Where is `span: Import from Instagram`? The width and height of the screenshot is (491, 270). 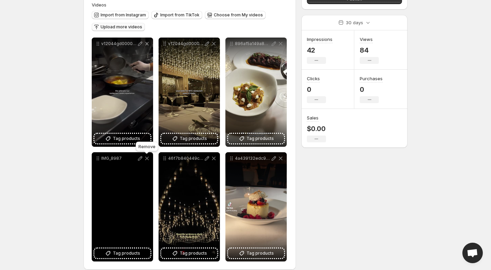 span: Import from Instagram is located at coordinates (123, 15).